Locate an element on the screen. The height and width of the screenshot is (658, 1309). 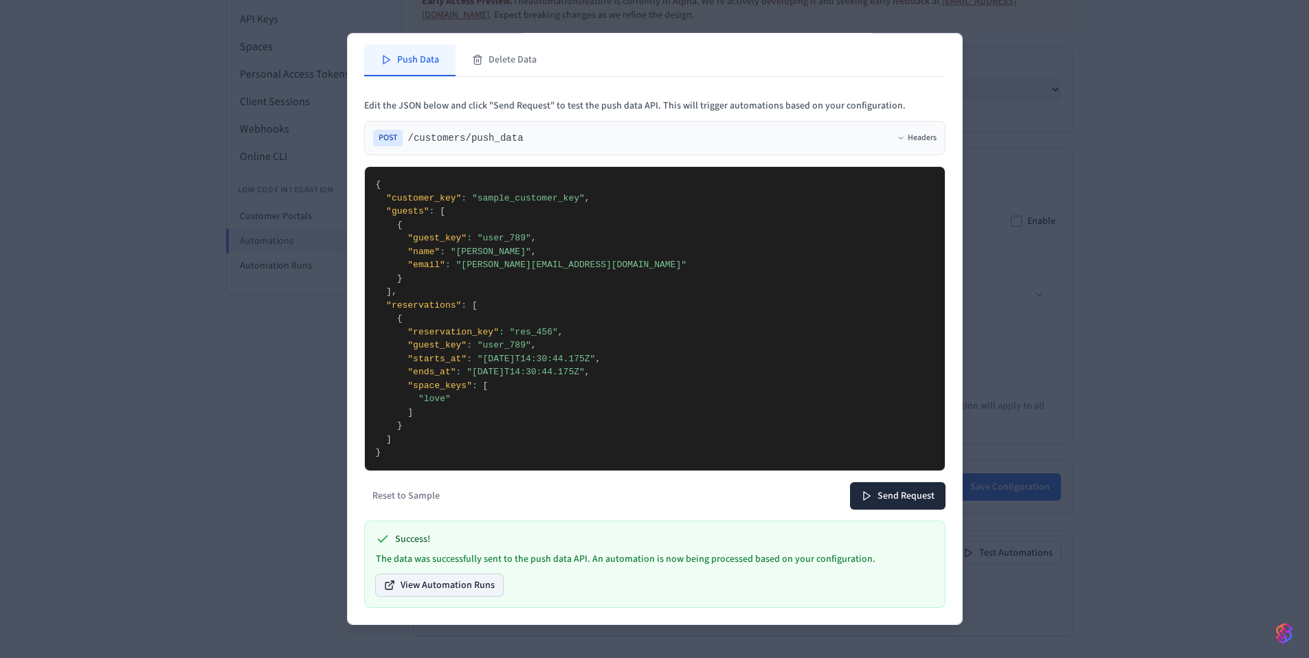
p: The data was successfully sent to the push data API. An automation is now being processed based o... is located at coordinates (655, 559).